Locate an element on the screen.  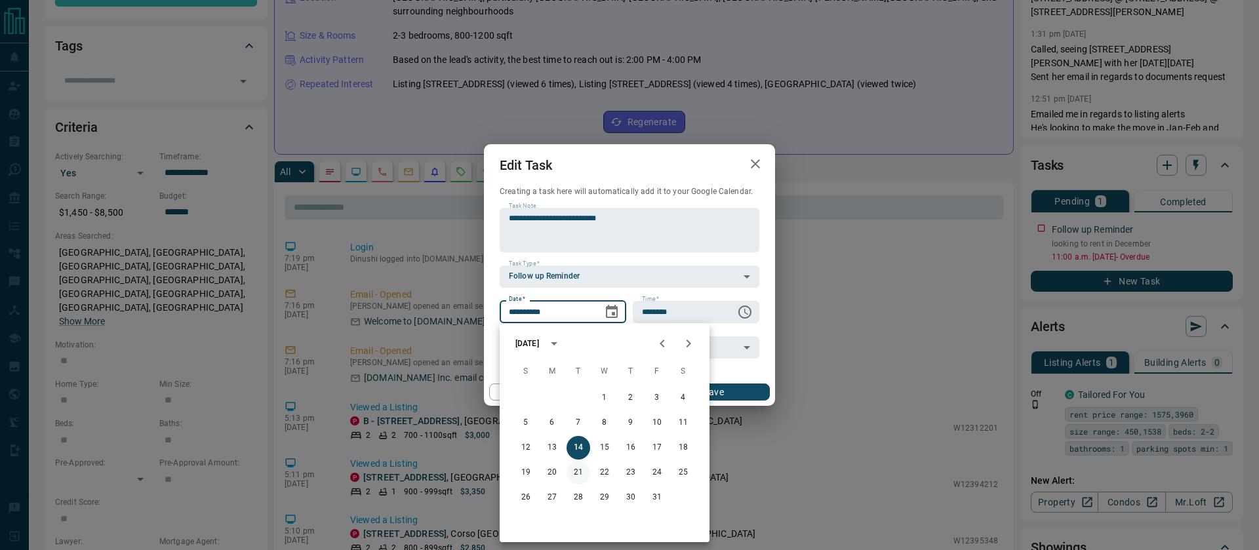
button: 11 is located at coordinates (683, 423).